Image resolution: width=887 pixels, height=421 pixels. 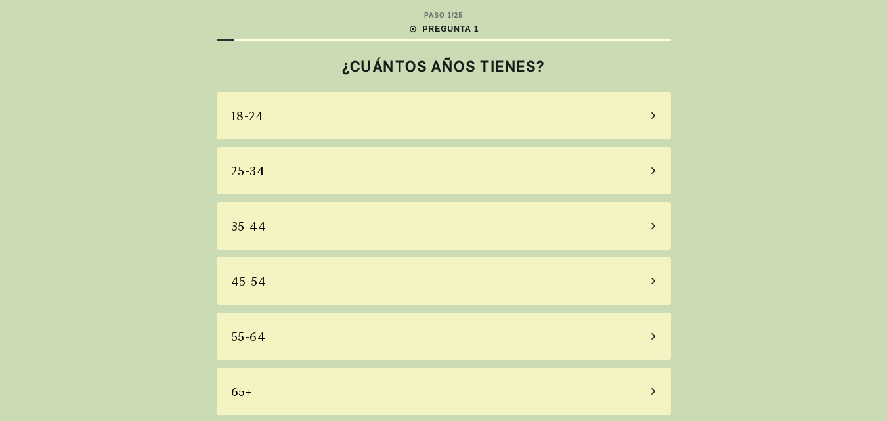 What do you see at coordinates (249, 226) in the screenshot?
I see `div: 35-44` at bounding box center [249, 226].